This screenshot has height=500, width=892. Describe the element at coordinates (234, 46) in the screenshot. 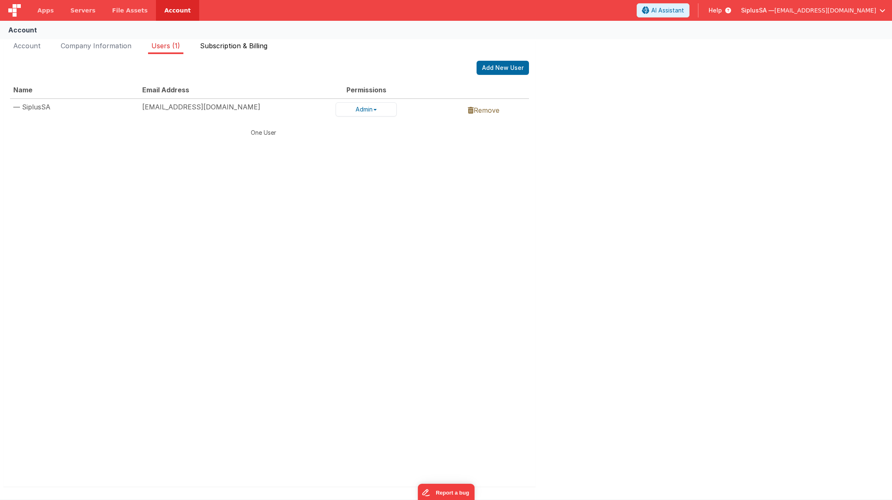

I see `span: Subscription & Billing` at that location.